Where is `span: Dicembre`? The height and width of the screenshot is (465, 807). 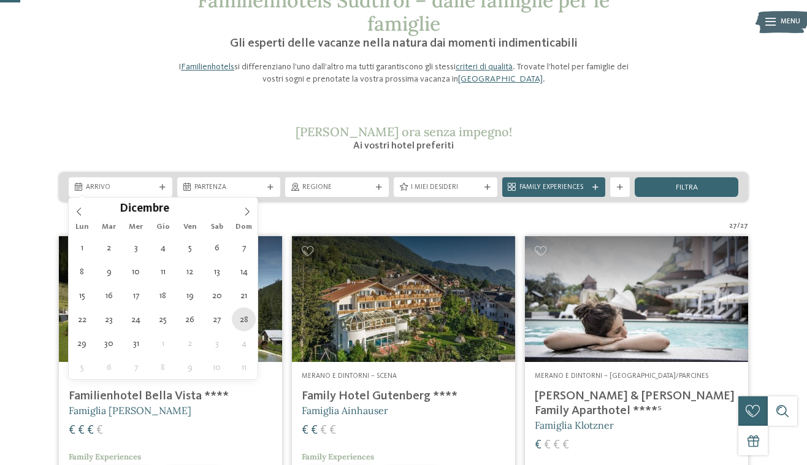 span: Dicembre is located at coordinates (144, 209).